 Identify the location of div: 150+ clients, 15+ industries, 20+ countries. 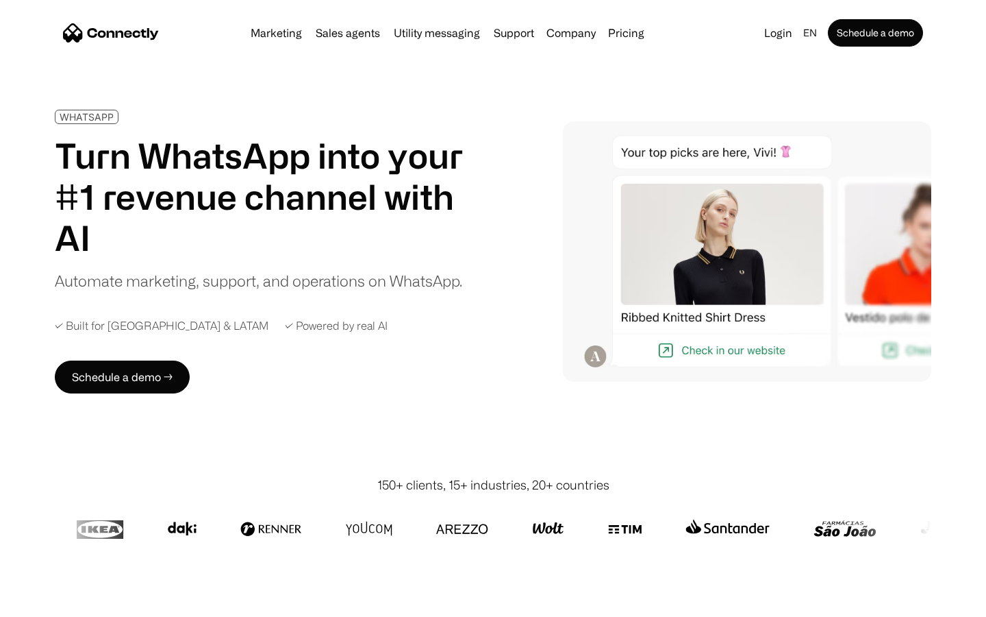
(493, 484).